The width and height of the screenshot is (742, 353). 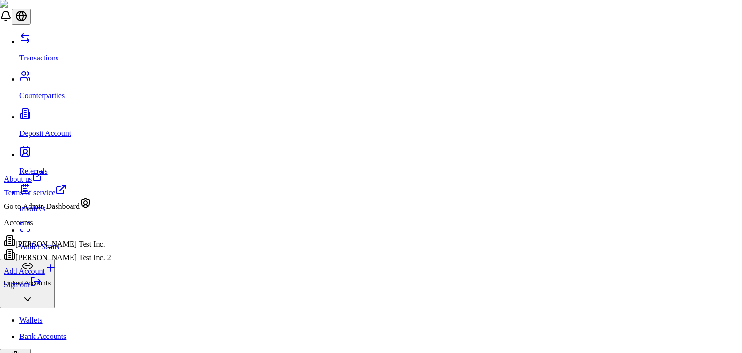 What do you see at coordinates (58, 269) in the screenshot?
I see `a: Add Account` at bounding box center [58, 269].